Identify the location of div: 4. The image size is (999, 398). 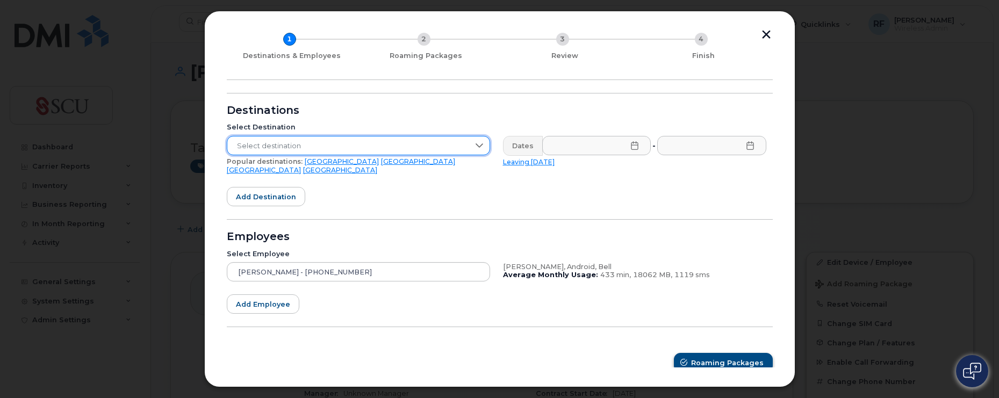
(701, 39).